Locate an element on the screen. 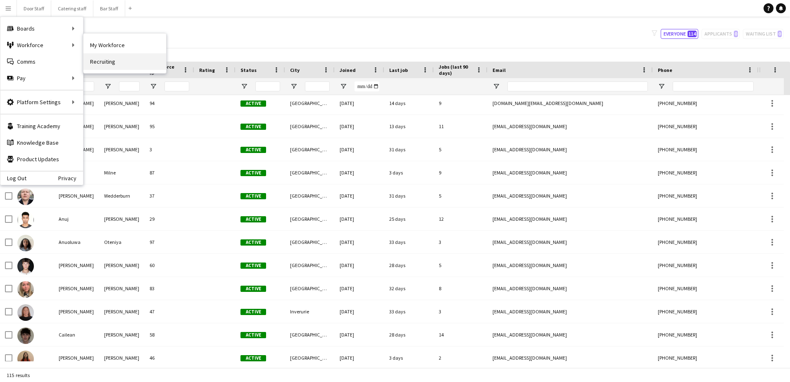 This screenshot has width=790, height=382. a: Log Out is located at coordinates (13, 178).